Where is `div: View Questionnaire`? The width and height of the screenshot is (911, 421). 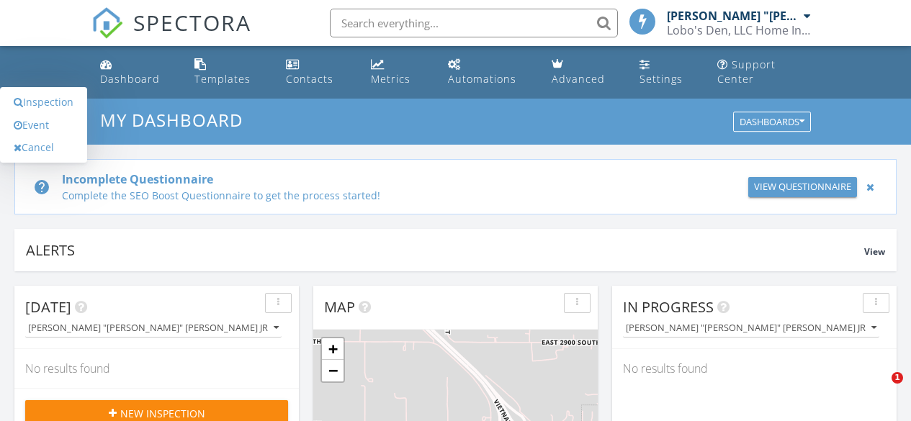
div: View Questionnaire is located at coordinates (802, 187).